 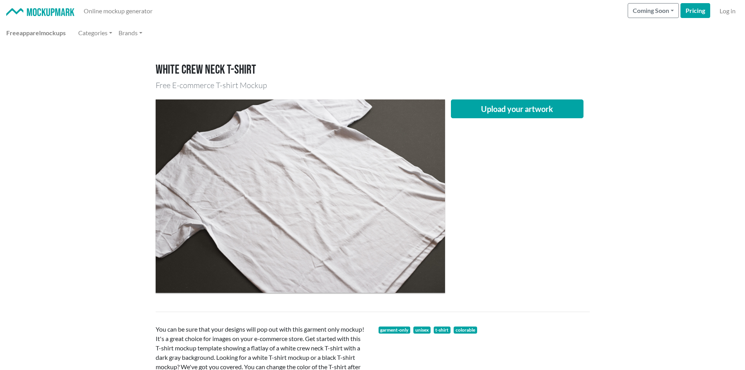 I want to click on a: Categories, so click(x=95, y=33).